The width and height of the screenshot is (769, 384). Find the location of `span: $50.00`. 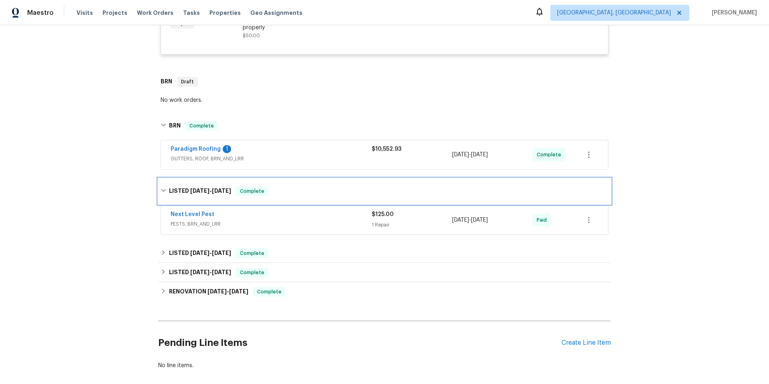

span: $50.00 is located at coordinates (251, 36).